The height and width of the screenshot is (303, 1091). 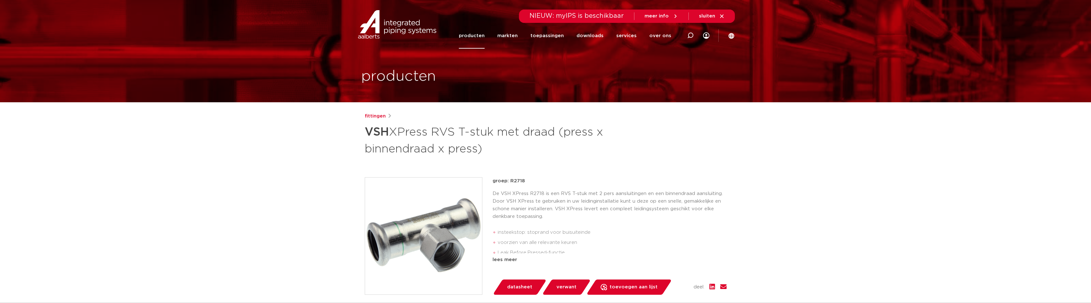 What do you see at coordinates (547, 36) in the screenshot?
I see `a: toepassingen` at bounding box center [547, 36].